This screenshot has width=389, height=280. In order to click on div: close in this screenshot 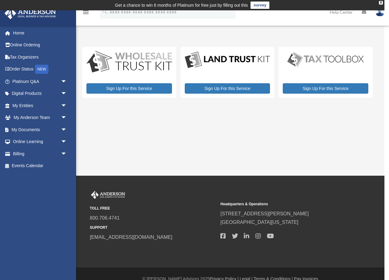, I will do `click(381, 3)`.